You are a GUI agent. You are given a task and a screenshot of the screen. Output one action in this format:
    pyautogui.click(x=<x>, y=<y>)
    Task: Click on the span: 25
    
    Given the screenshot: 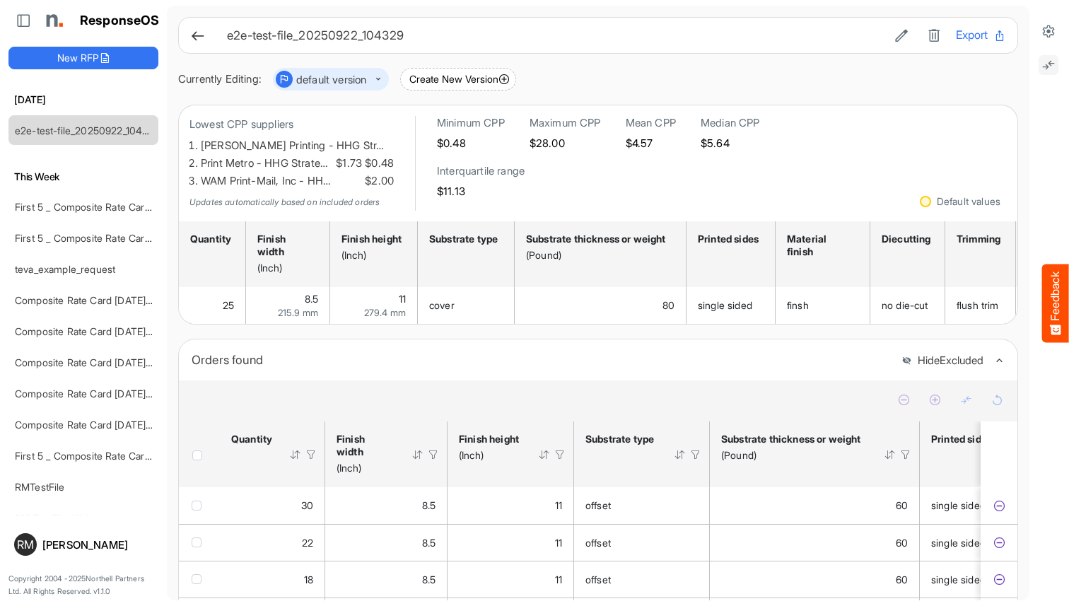 What is the action you would take?
    pyautogui.click(x=228, y=305)
    